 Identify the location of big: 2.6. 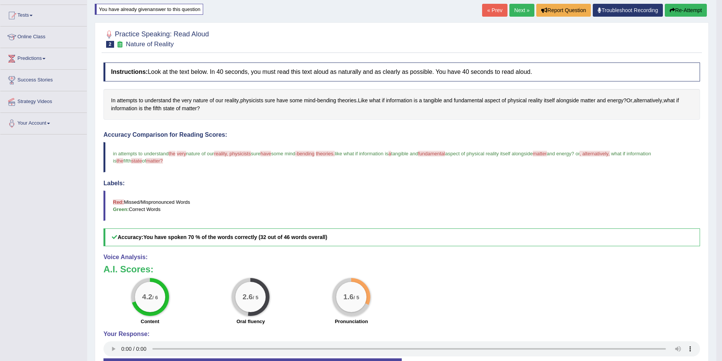
(248, 297).